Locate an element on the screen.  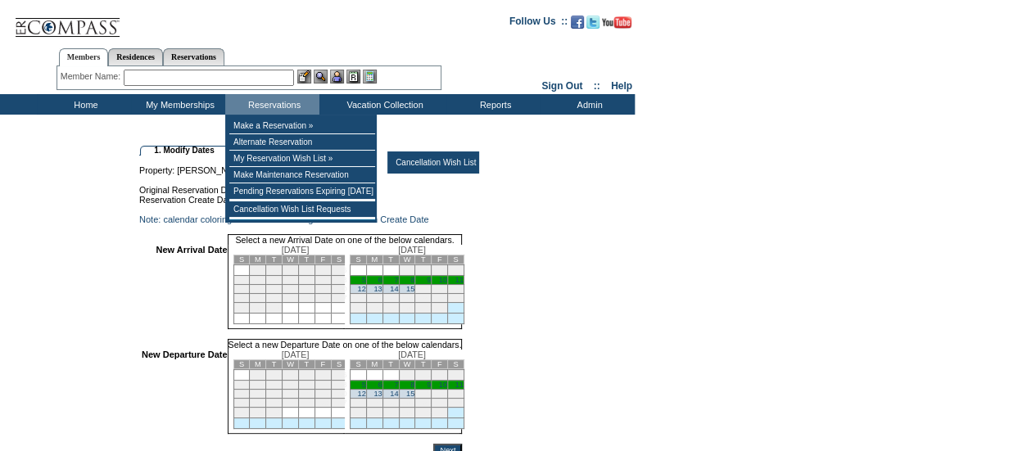
td: 20 is located at coordinates (339, 394).